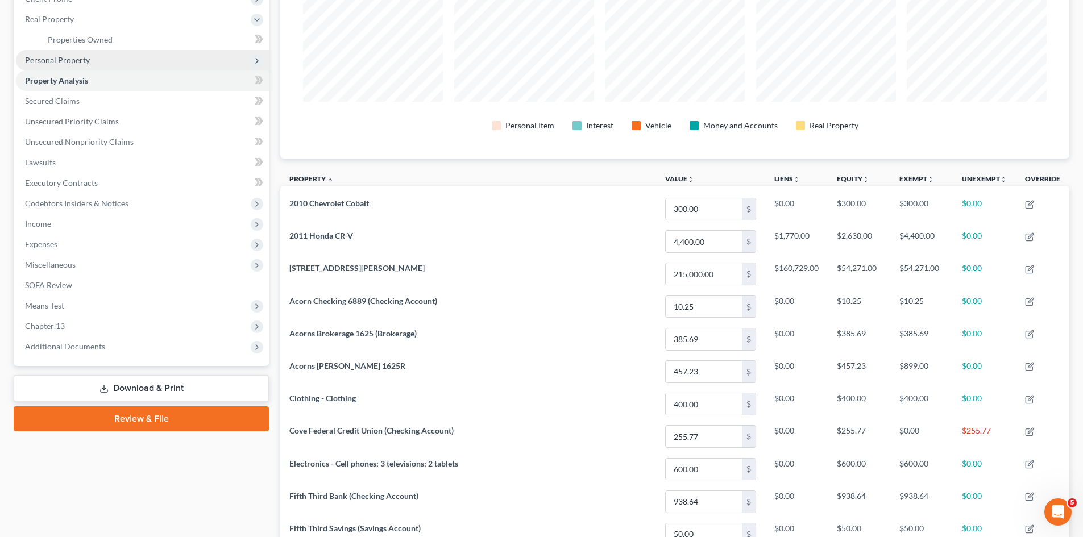 This screenshot has height=537, width=1083. I want to click on span: Fifth Third Bank (Checking Account), so click(354, 496).